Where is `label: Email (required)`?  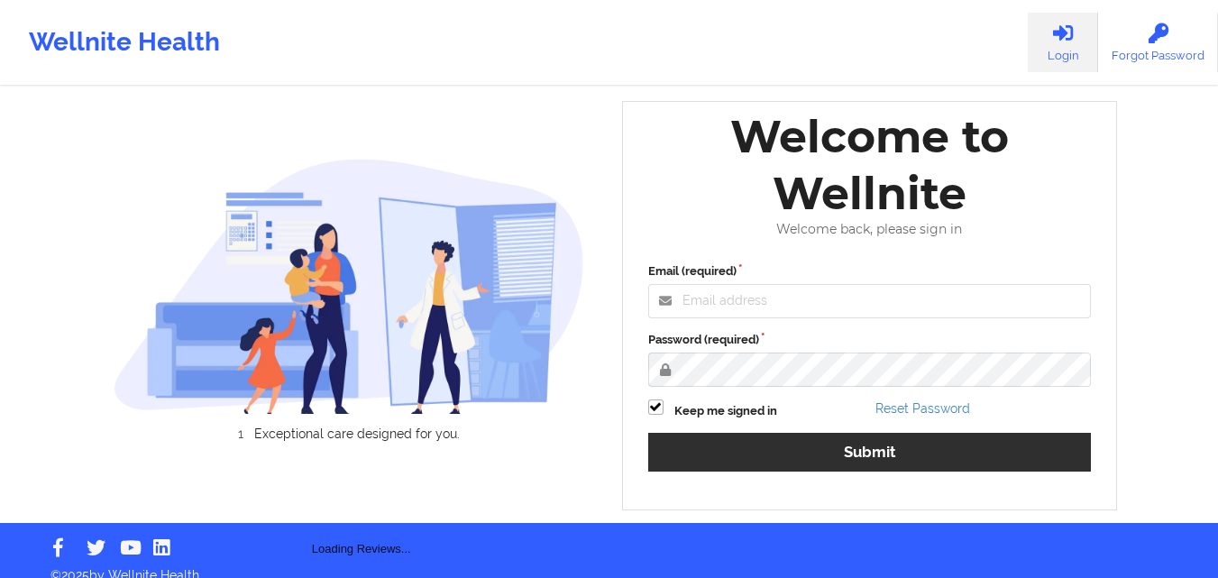
label: Email (required) is located at coordinates (870, 271).